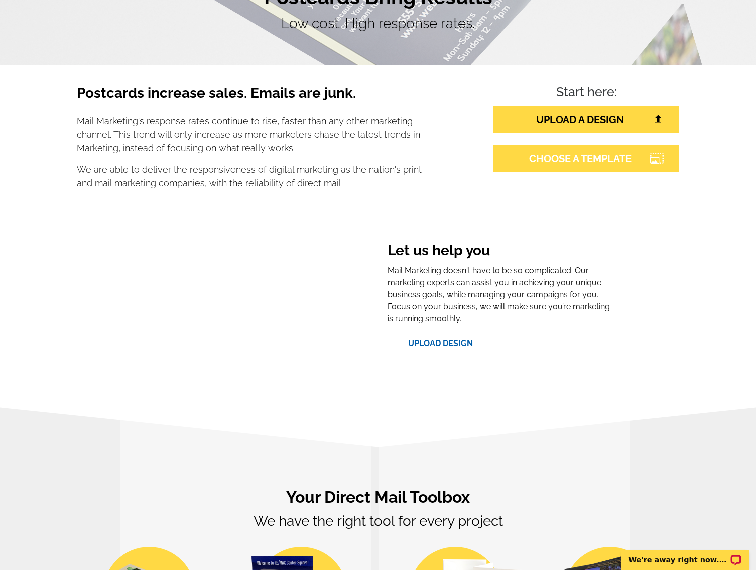 The image size is (756, 570). Describe the element at coordinates (249, 97) in the screenshot. I see `h3: Postcards increase sales. Emails are junk.` at that location.